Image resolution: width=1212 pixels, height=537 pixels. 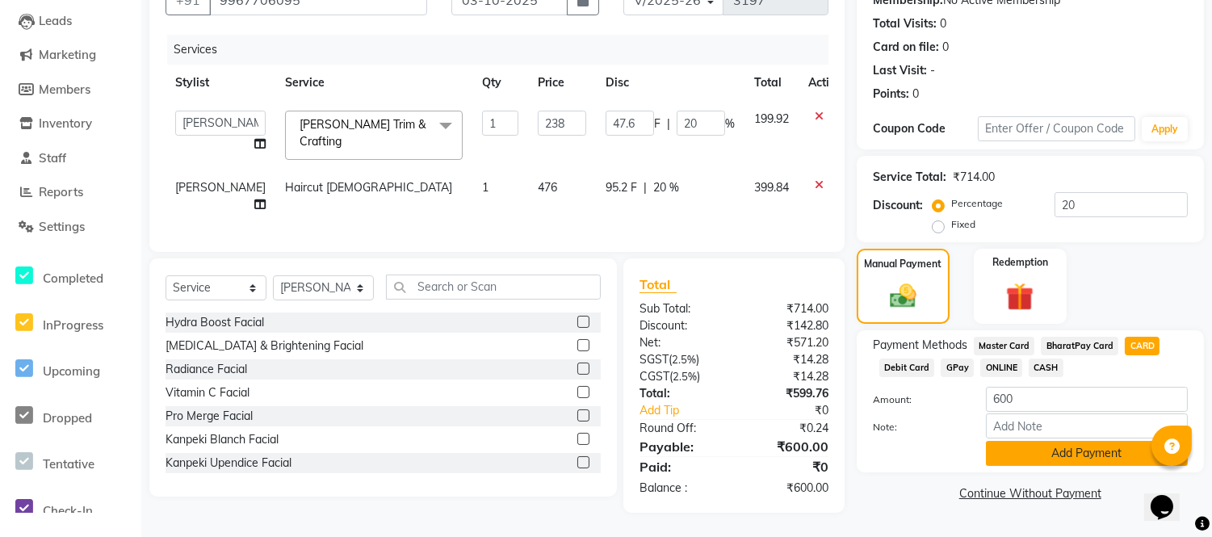 I want to click on th: Action, so click(x=825, y=82).